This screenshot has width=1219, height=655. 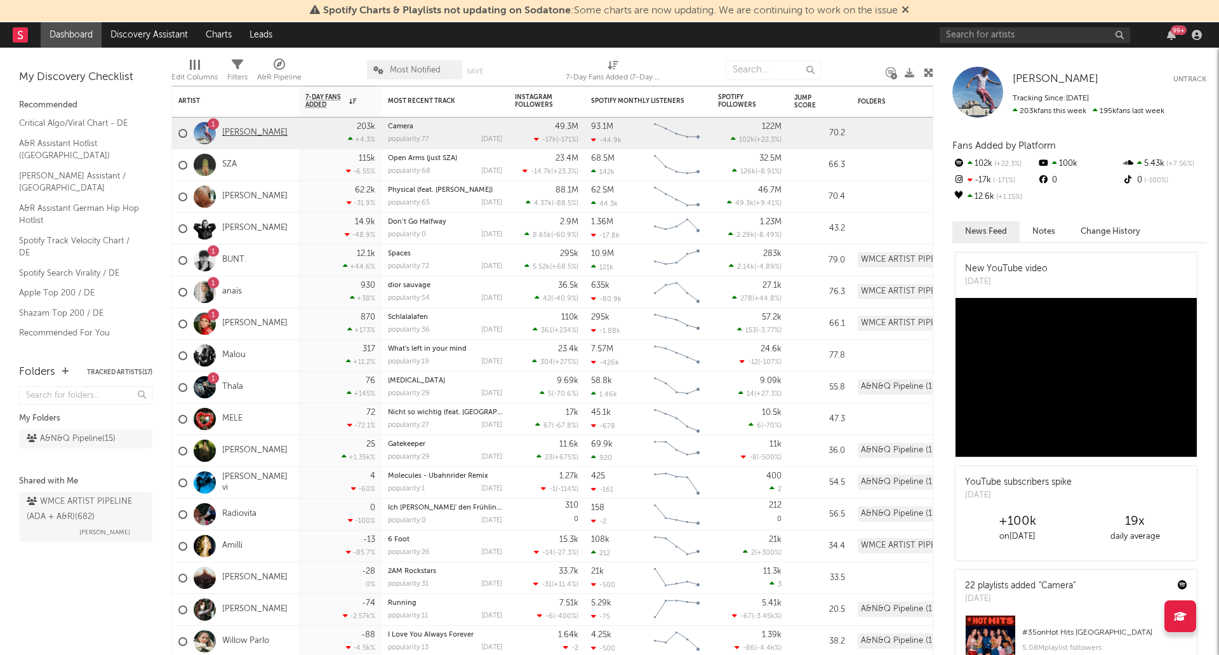 What do you see at coordinates (913, 260) in the screenshot?
I see `div: WMCE ARTIST PIPELINE (ADA + A&R) (682)` at bounding box center [913, 260].